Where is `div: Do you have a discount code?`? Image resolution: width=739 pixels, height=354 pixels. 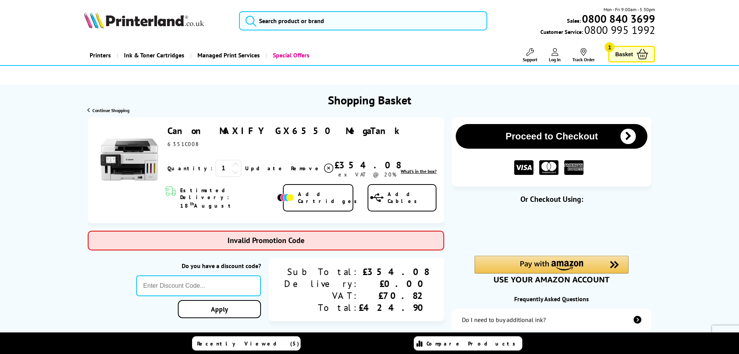 div: Do you have a discount code? is located at coordinates (199, 266).